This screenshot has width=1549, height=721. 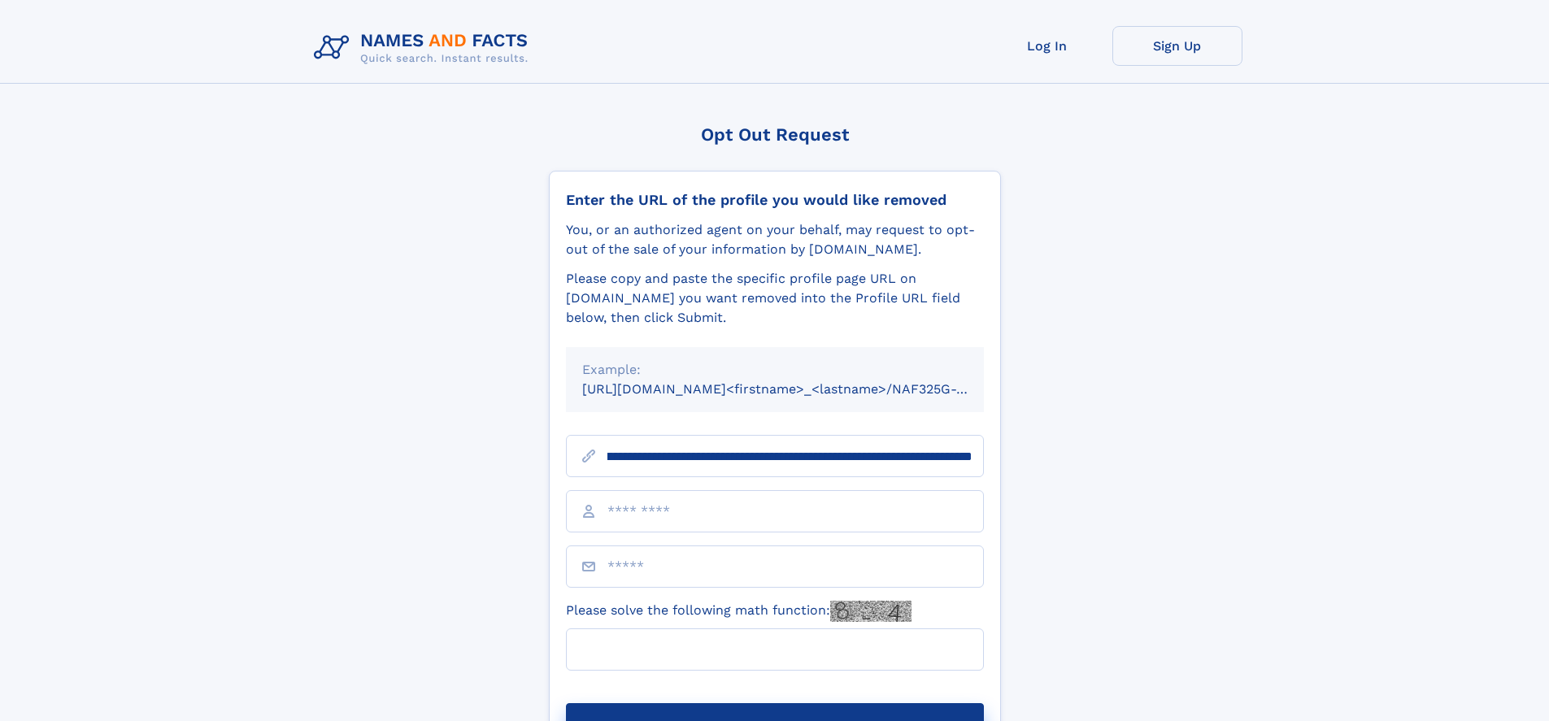 I want to click on div: Enter the URL of the profile you would like removed, so click(x=775, y=200).